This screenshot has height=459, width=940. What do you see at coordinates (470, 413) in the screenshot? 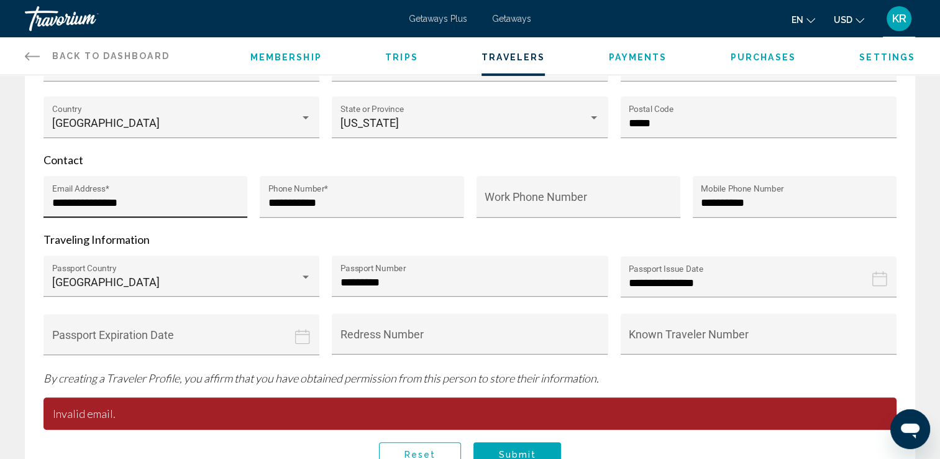
I see `p: Invalid email.` at bounding box center [470, 413].